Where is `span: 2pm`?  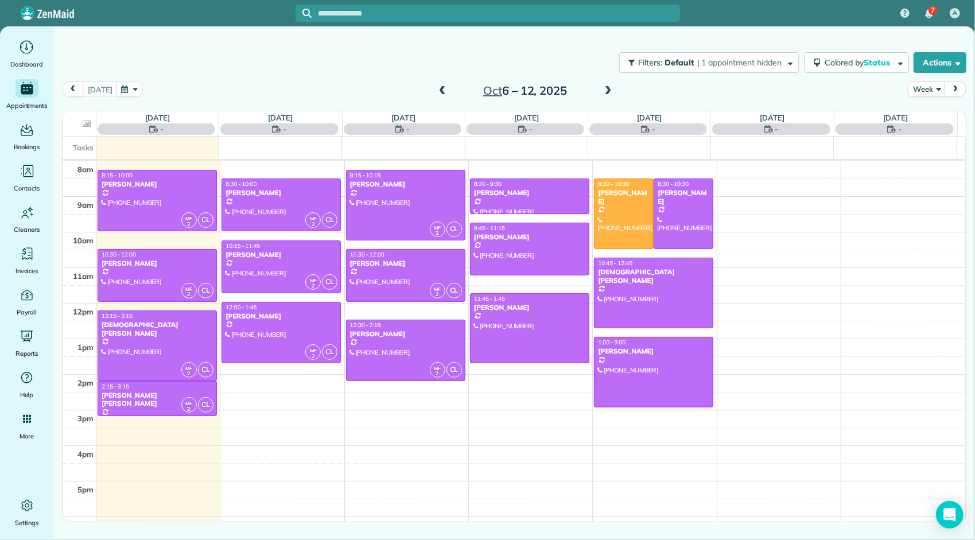
span: 2pm is located at coordinates (86, 383).